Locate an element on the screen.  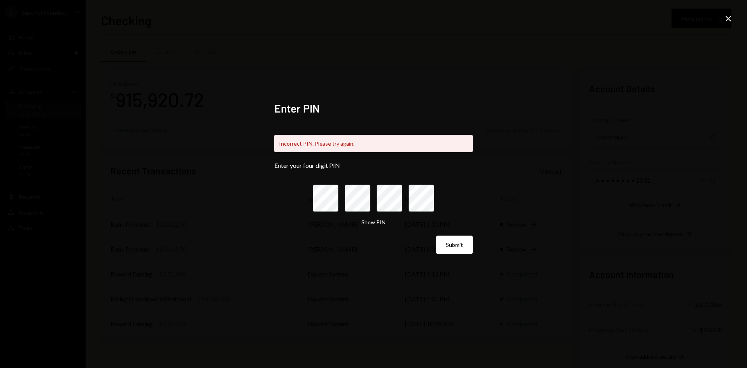
input: pin code 1 of 4 is located at coordinates (326, 198).